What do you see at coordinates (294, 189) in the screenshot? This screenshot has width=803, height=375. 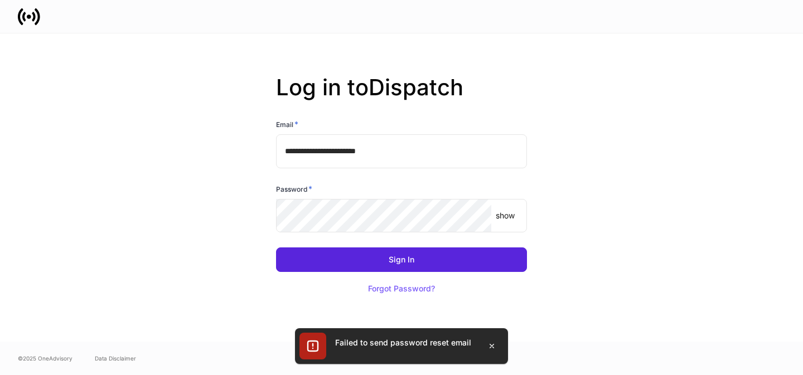 I see `h6: Password` at bounding box center [294, 189].